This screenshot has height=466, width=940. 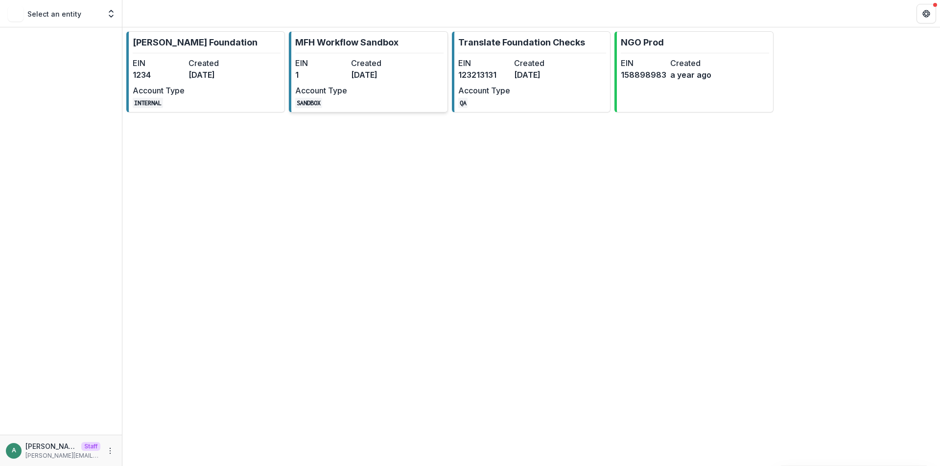 What do you see at coordinates (521, 42) in the screenshot?
I see `p: Translate Foundation Checks` at bounding box center [521, 42].